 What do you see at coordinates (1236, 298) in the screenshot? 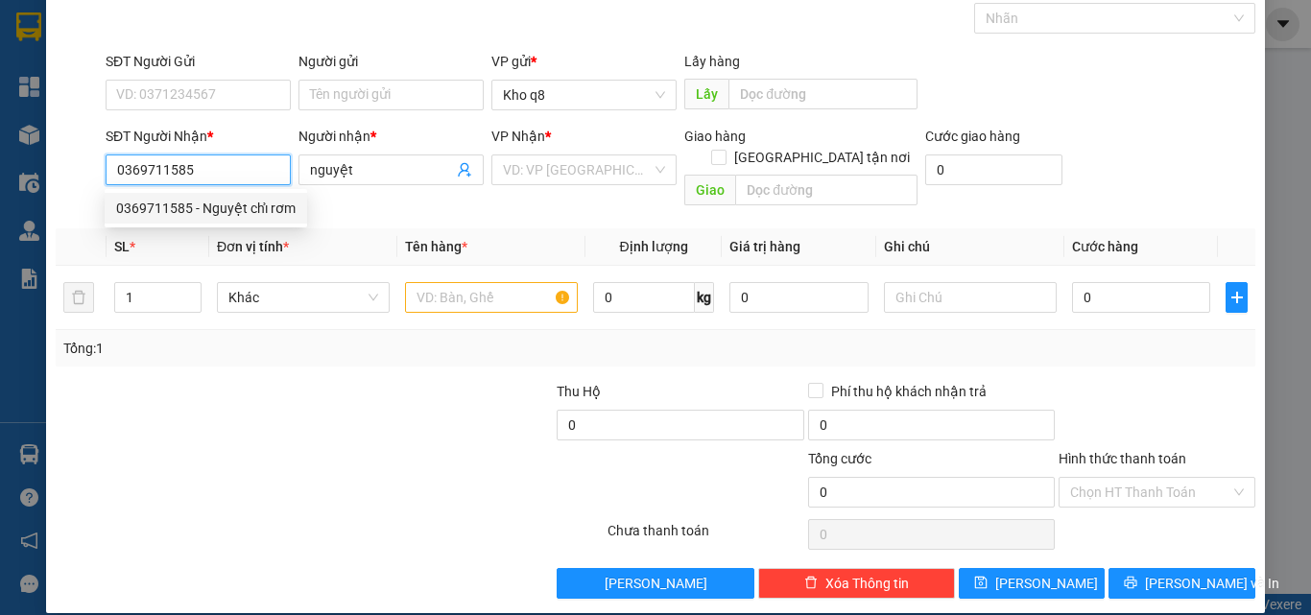
I see `span: plus` at bounding box center [1236, 298].